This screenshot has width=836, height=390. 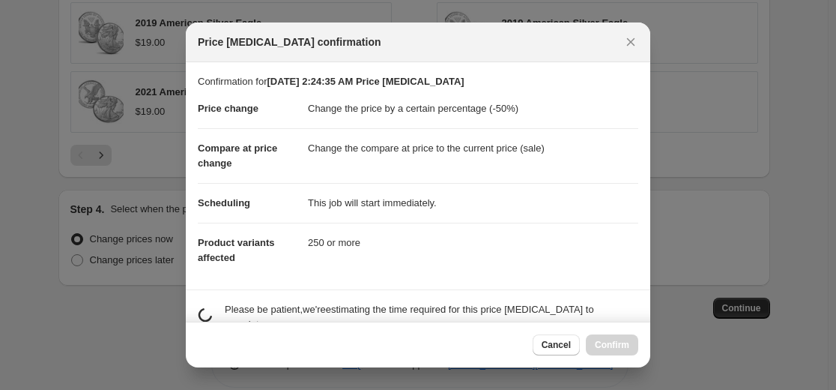 I want to click on dd: Change the compare at price to the current price (sale), so click(x=473, y=148).